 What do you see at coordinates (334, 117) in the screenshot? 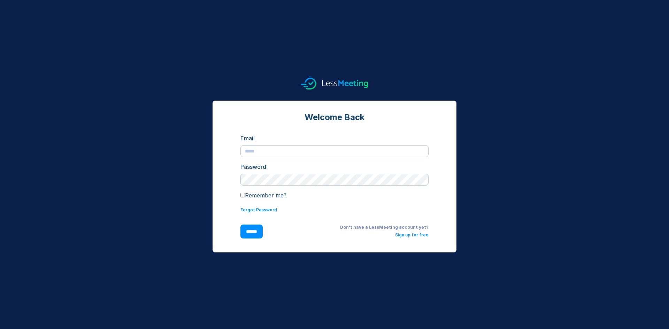
I see `div: Welcome Back` at bounding box center [334, 117].